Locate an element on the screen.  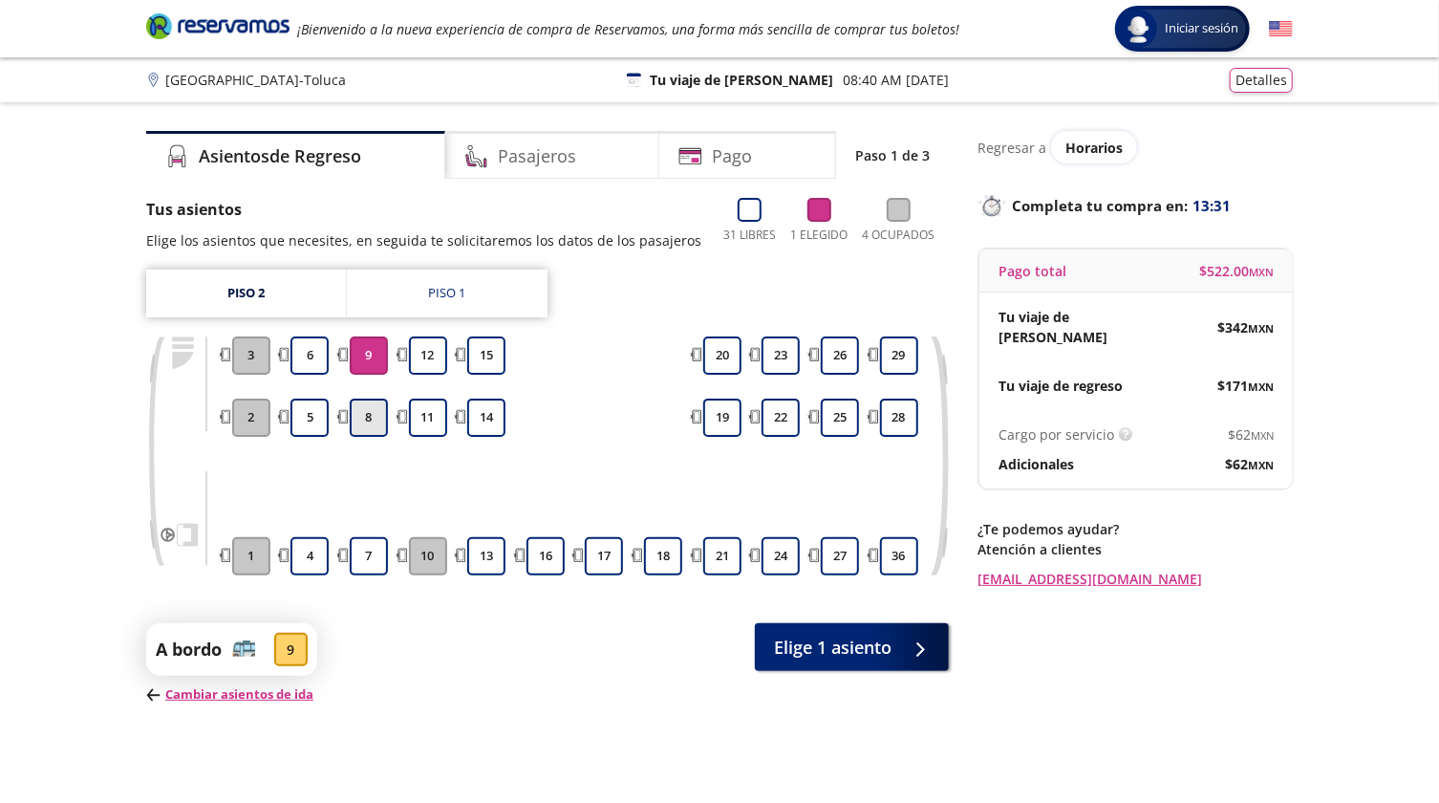
button: 8 is located at coordinates (369, 418).